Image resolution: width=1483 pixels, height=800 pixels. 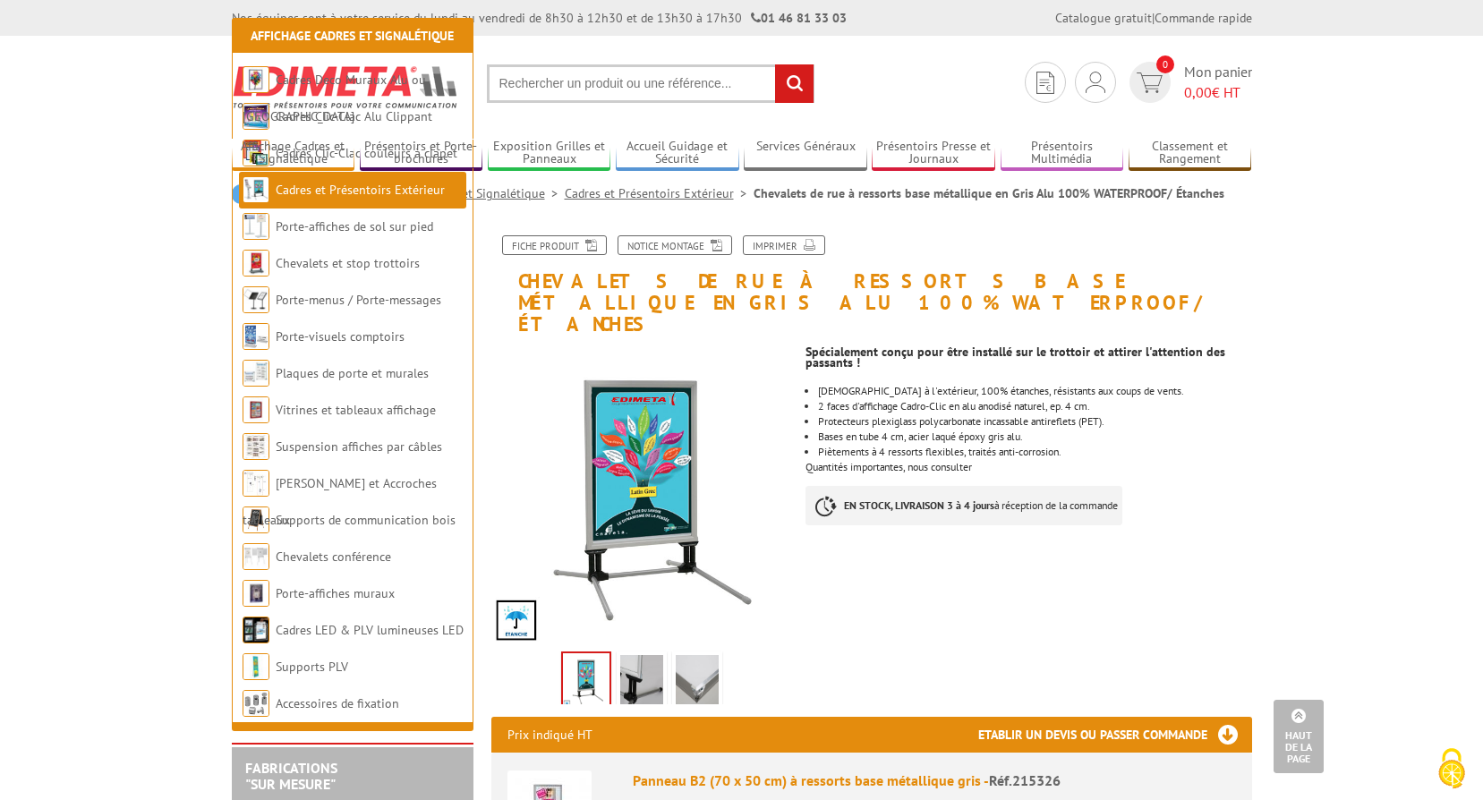 What do you see at coordinates (256, 336) in the screenshot?
I see `img: Porte-visuels comptoirs` at bounding box center [256, 336].